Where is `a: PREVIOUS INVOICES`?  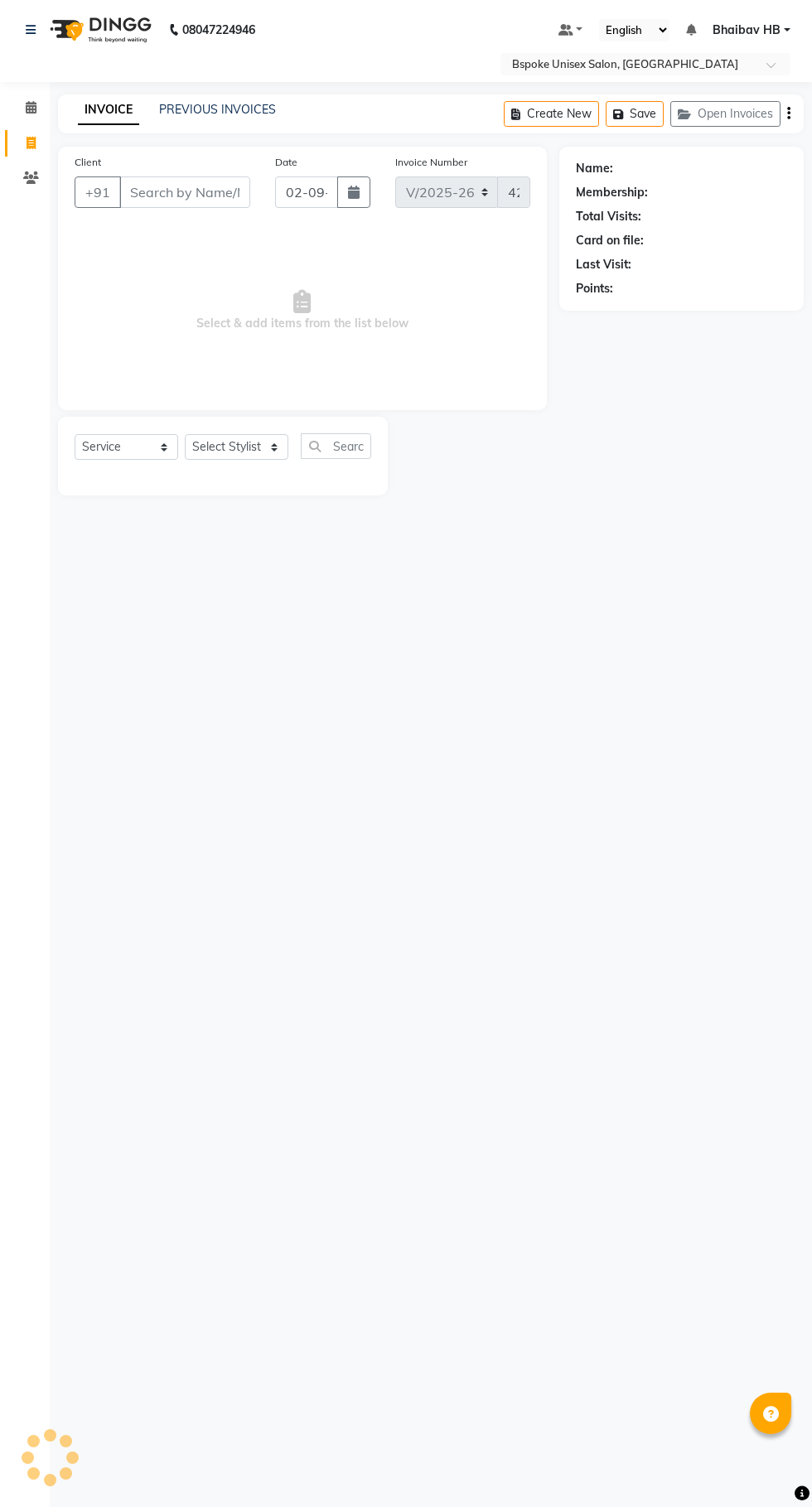
a: PREVIOUS INVOICES is located at coordinates (217, 110).